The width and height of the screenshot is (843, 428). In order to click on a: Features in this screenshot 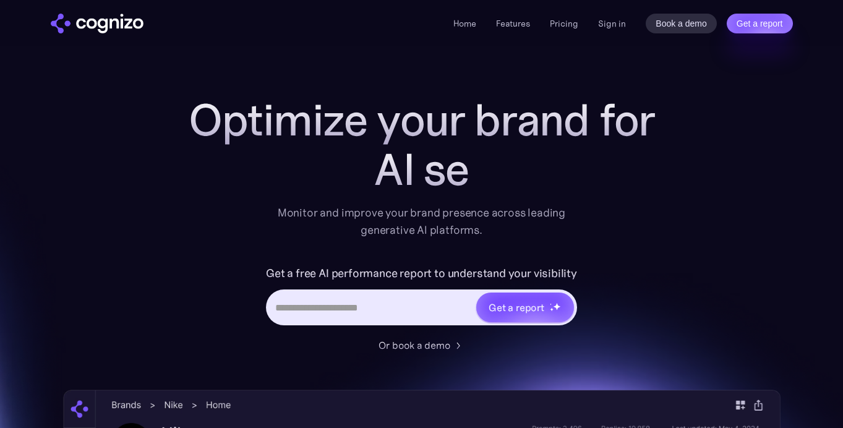, I will do `click(513, 24)`.